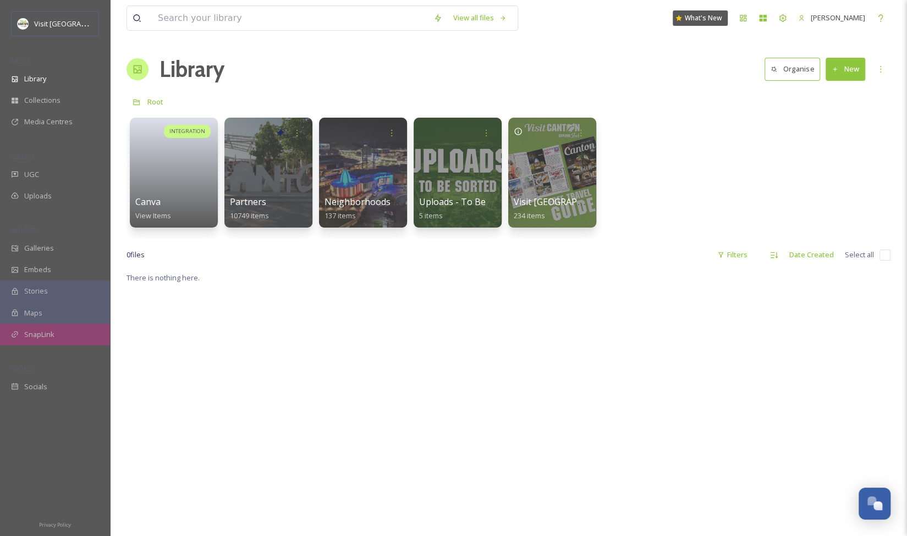 This screenshot has height=536, width=907. Describe the element at coordinates (24, 230) in the screenshot. I see `span: WIDGETS` at that location.